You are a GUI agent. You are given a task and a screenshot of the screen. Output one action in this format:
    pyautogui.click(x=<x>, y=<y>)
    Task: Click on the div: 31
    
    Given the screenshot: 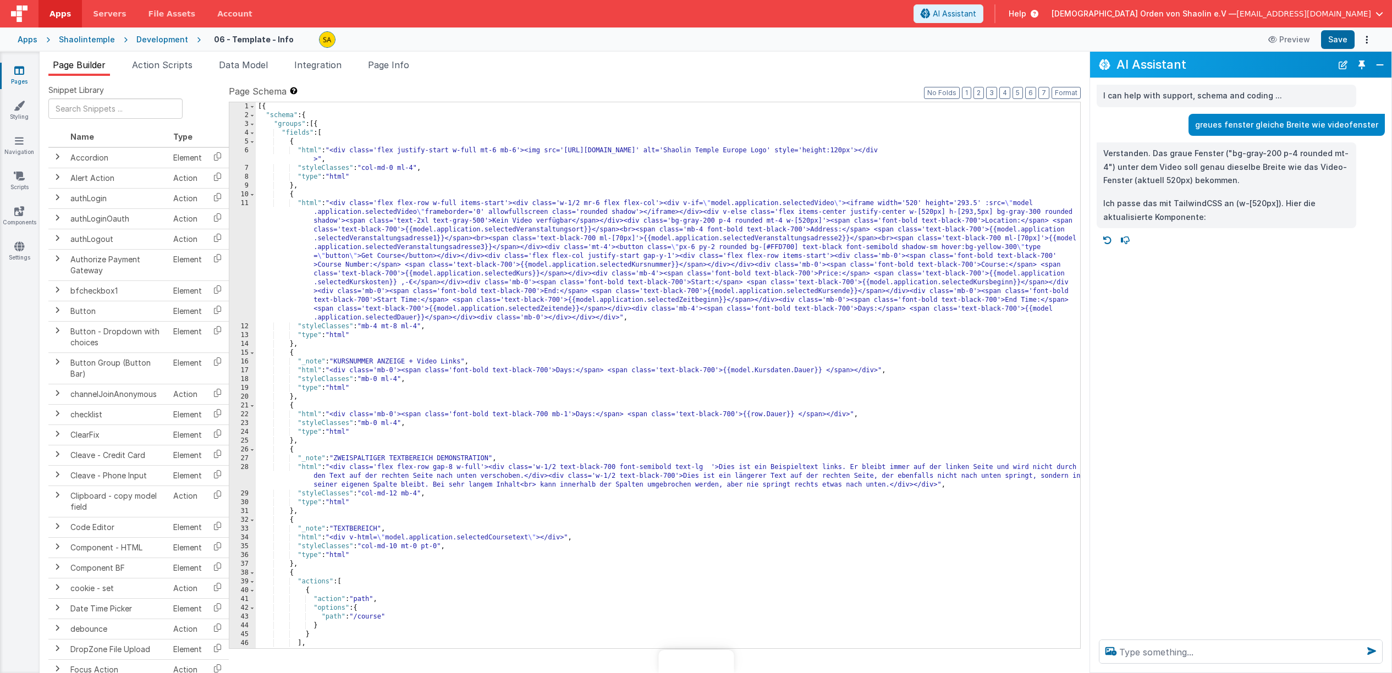 What is the action you would take?
    pyautogui.click(x=242, y=511)
    